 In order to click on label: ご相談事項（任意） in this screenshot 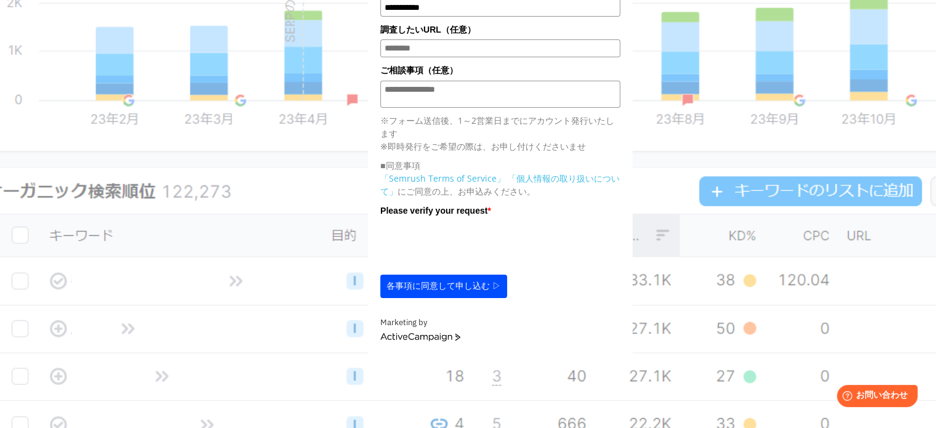, I will do `click(501, 70)`.